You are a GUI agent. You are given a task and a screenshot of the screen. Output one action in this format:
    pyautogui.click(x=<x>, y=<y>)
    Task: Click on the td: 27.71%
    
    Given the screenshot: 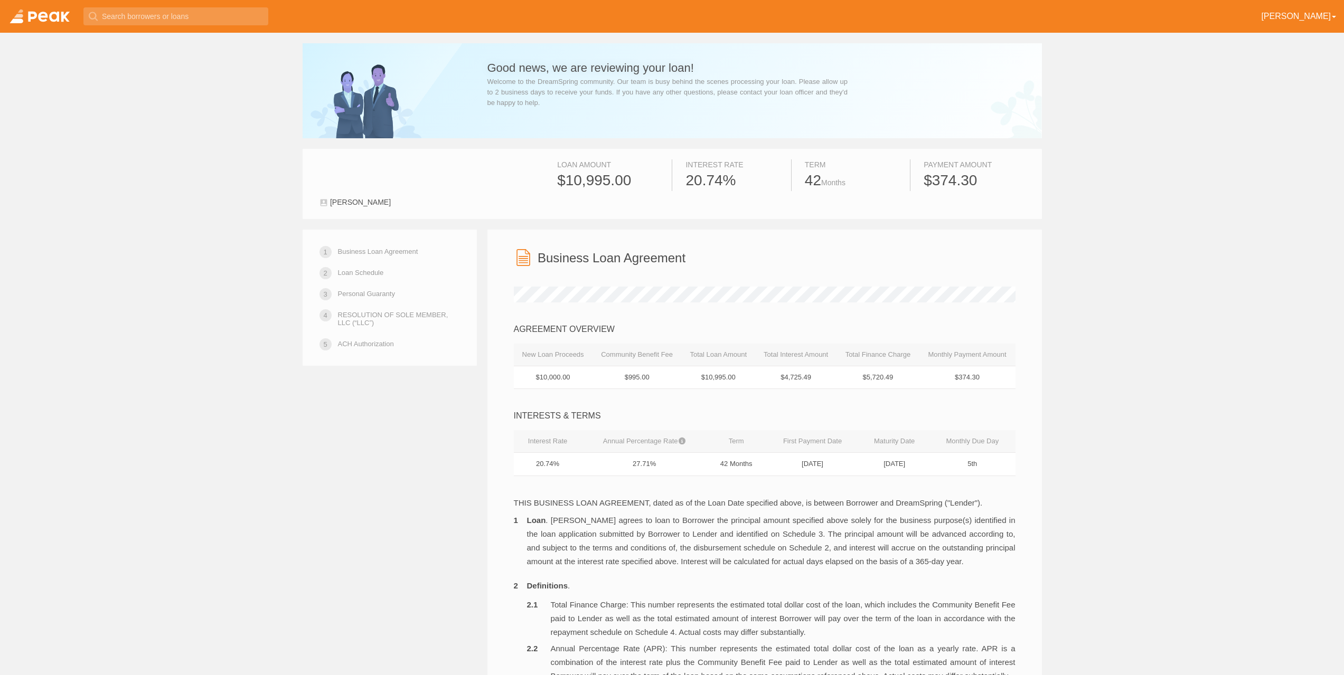 What is the action you would take?
    pyautogui.click(x=644, y=465)
    